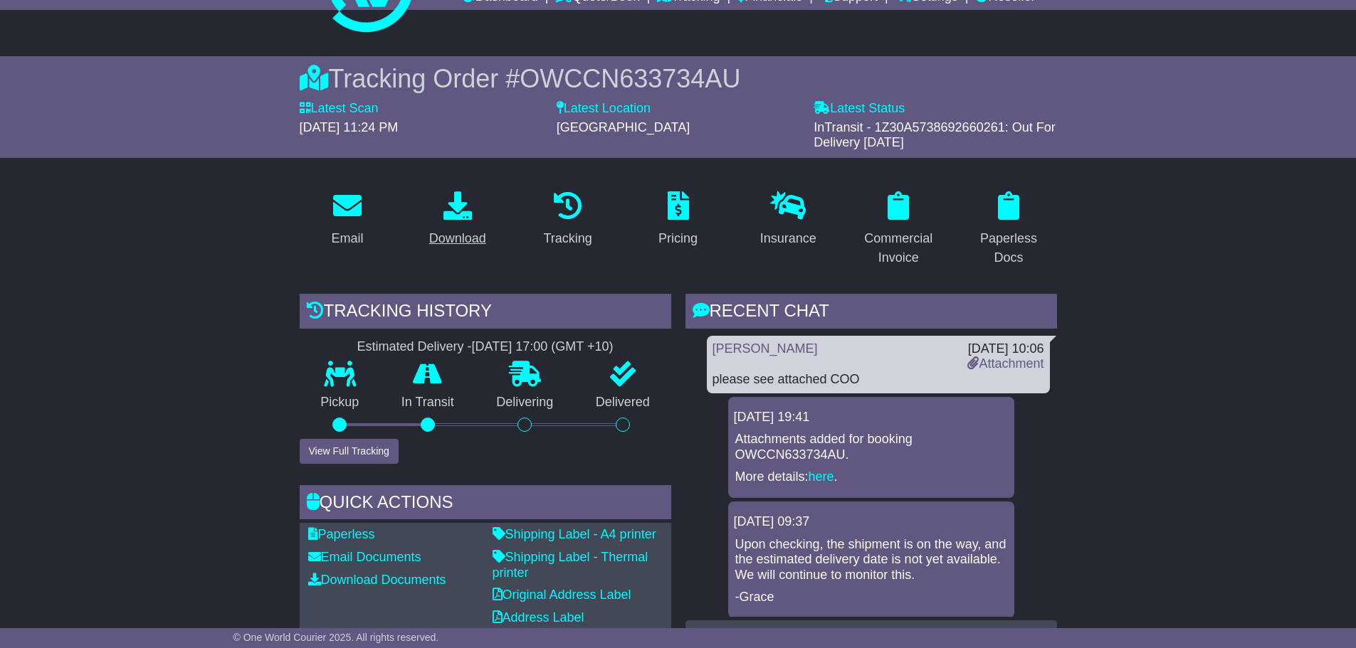  What do you see at coordinates (871, 447) in the screenshot?
I see `p: Attachments added for booking OWCCN633734AU.` at bounding box center [871, 447].